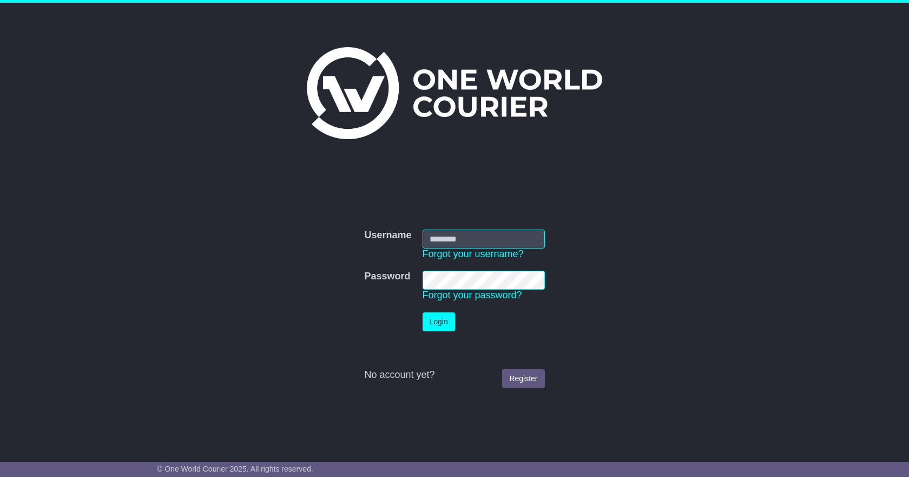  What do you see at coordinates (523, 378) in the screenshot?
I see `a: Register` at bounding box center [523, 378].